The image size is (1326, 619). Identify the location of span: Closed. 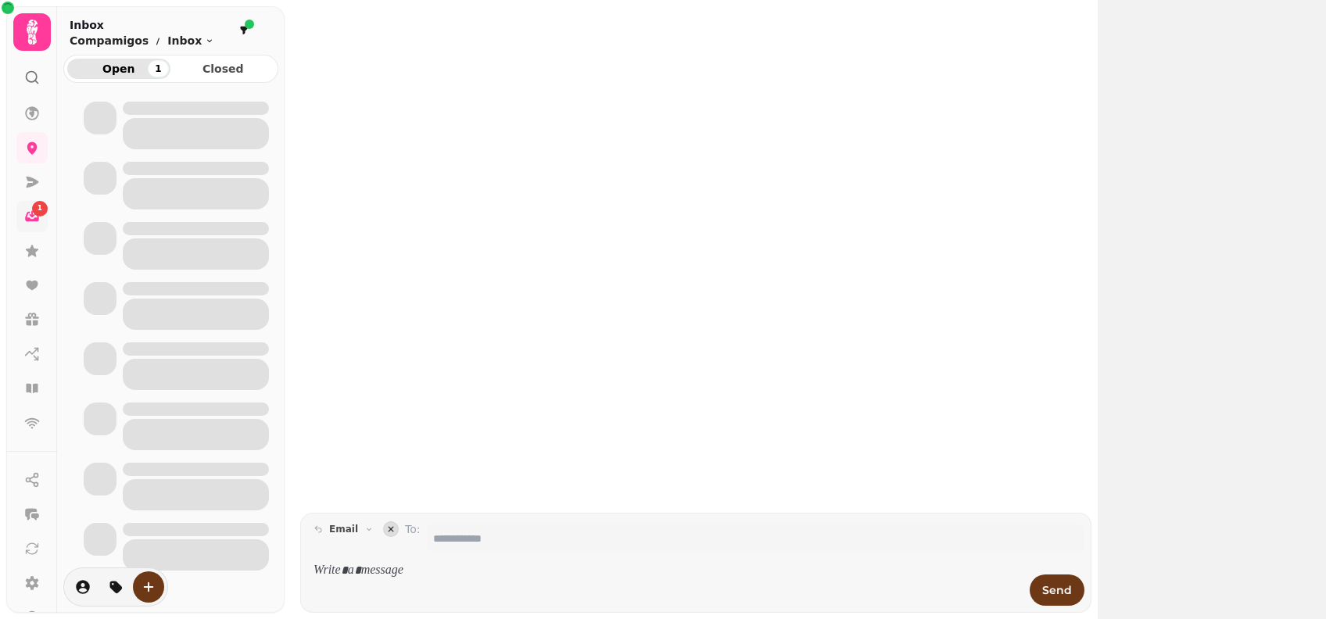
(224, 69).